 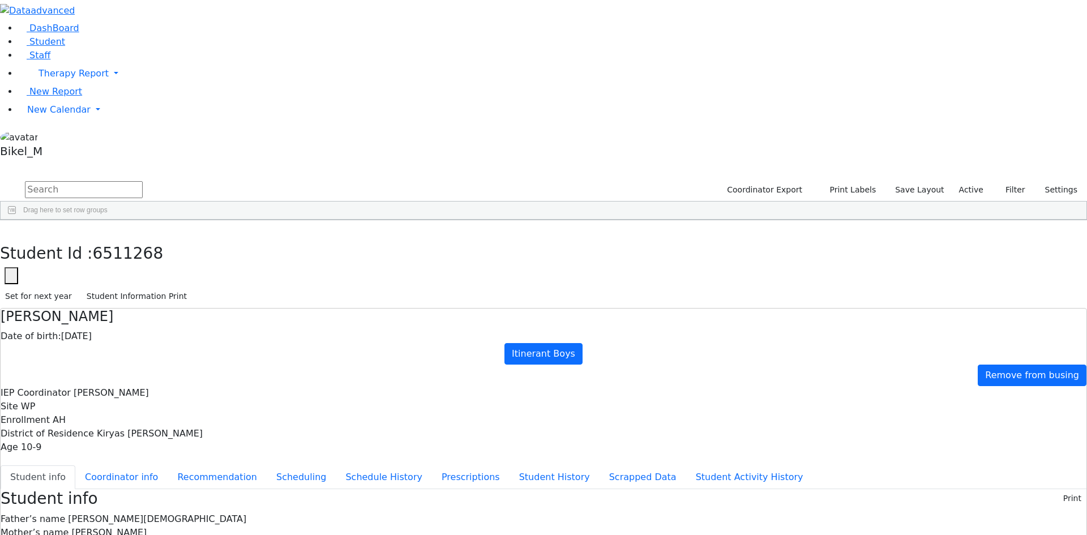 What do you see at coordinates (34, 55) in the screenshot?
I see `a: Staff` at bounding box center [34, 55].